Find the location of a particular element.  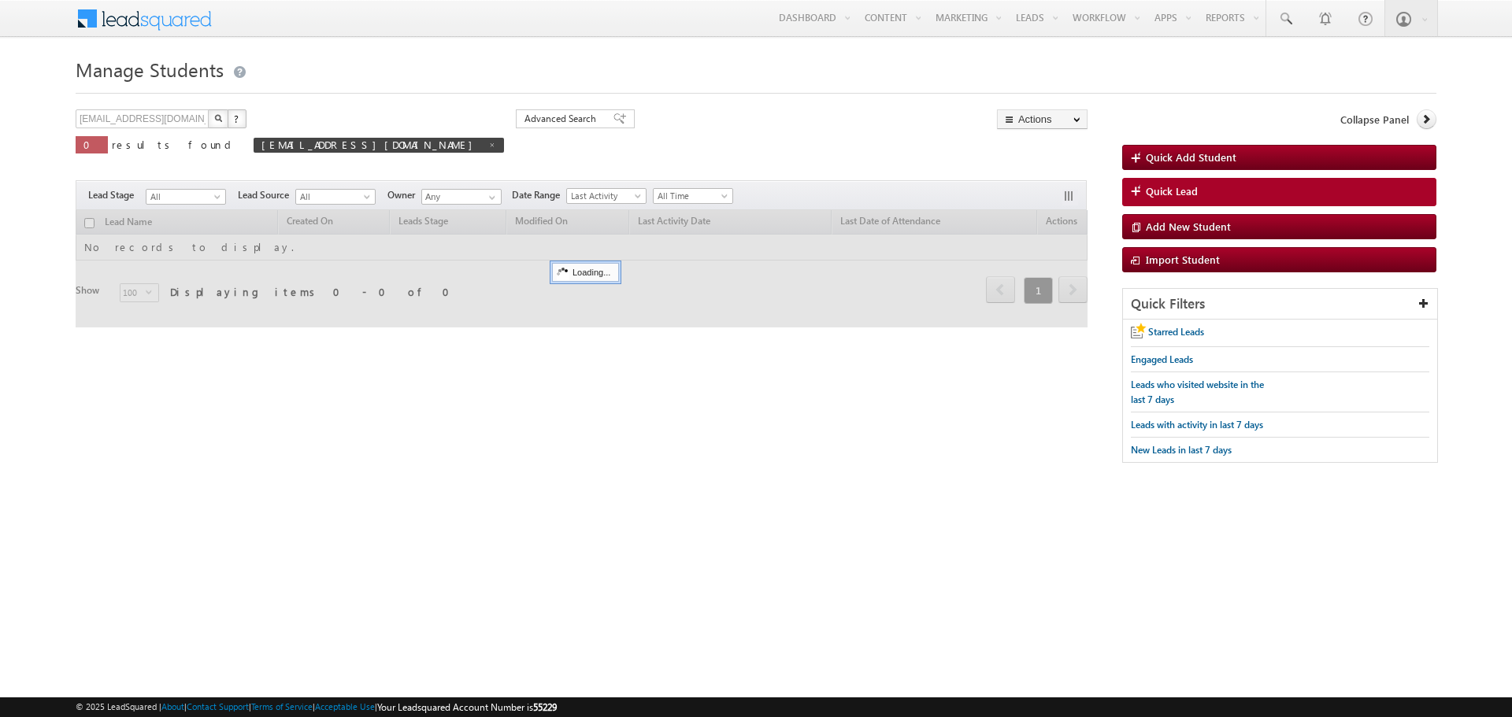

a: Last Activity is located at coordinates (606, 196).